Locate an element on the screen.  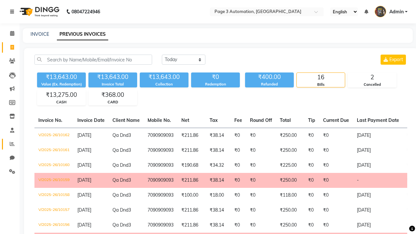
span: Invoice Date is located at coordinates (91, 120).